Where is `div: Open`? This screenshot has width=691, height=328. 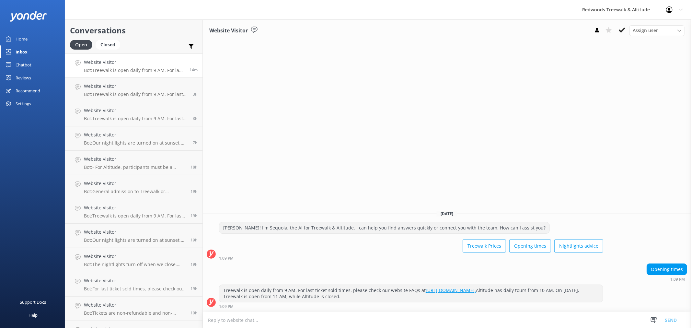
div: Open is located at coordinates (81, 45).